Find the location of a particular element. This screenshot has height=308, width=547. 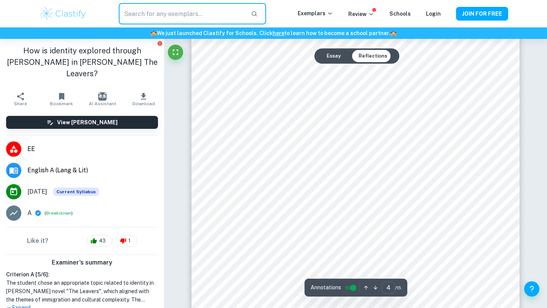

span: 1 is located at coordinates (129, 241).